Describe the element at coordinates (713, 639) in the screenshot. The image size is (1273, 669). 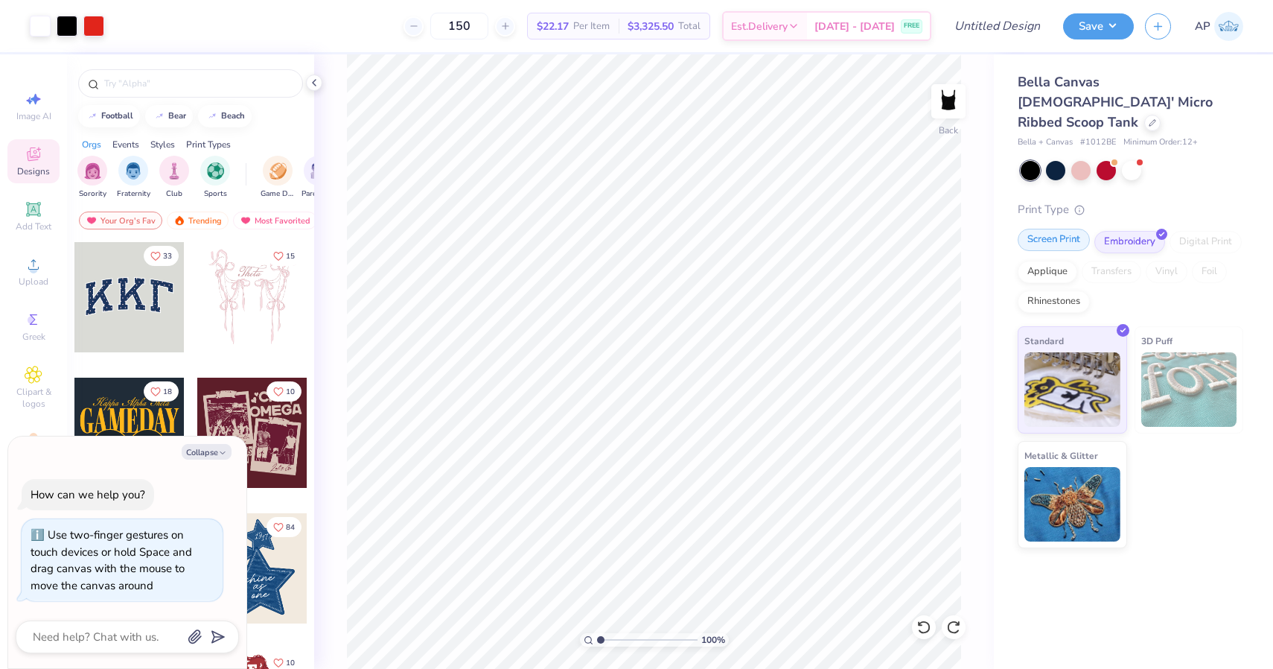
I see `span: 100 %` at that location.